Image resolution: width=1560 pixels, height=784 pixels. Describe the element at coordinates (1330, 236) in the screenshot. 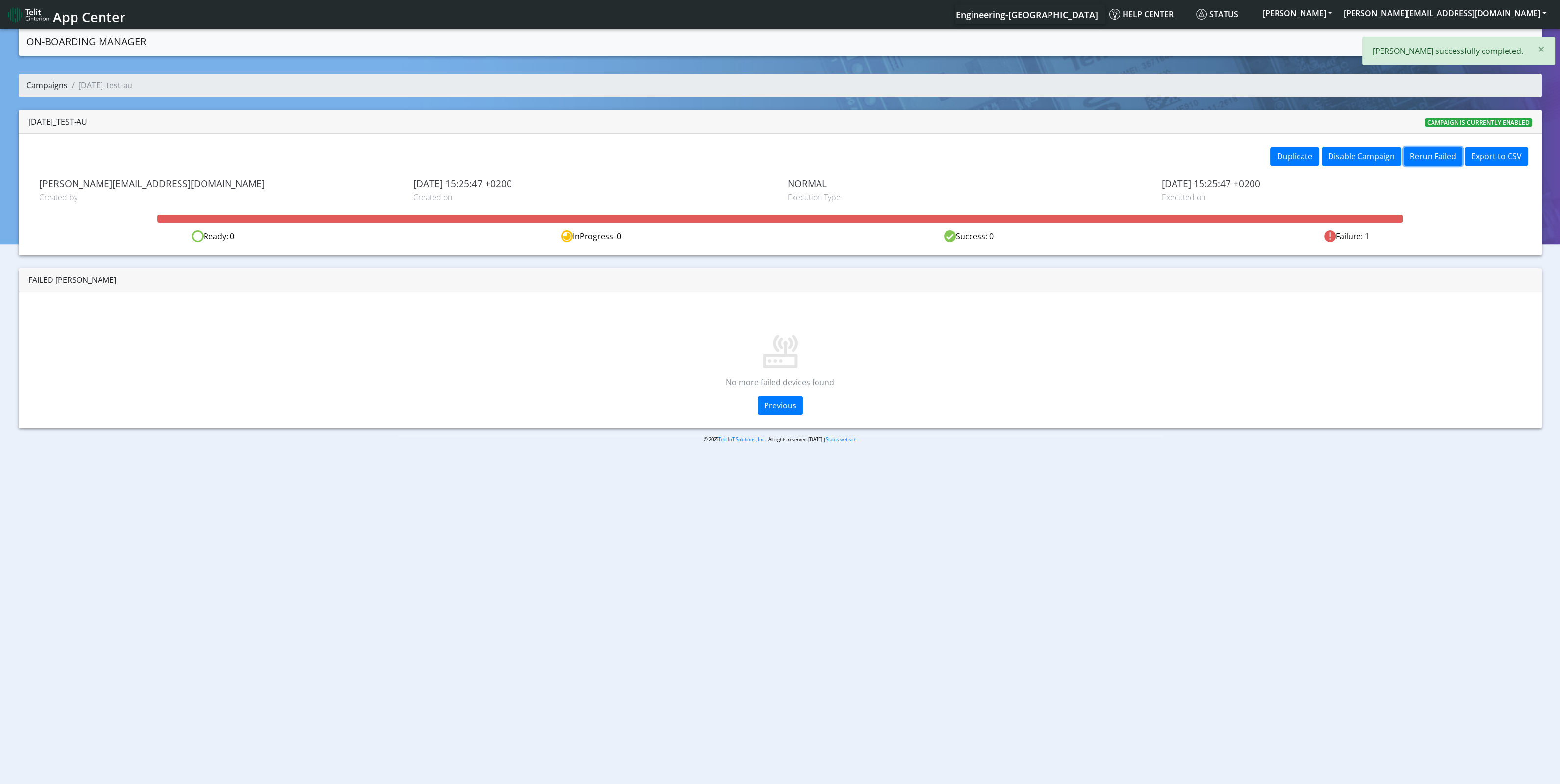

I see `img: fail.svg` at that location.